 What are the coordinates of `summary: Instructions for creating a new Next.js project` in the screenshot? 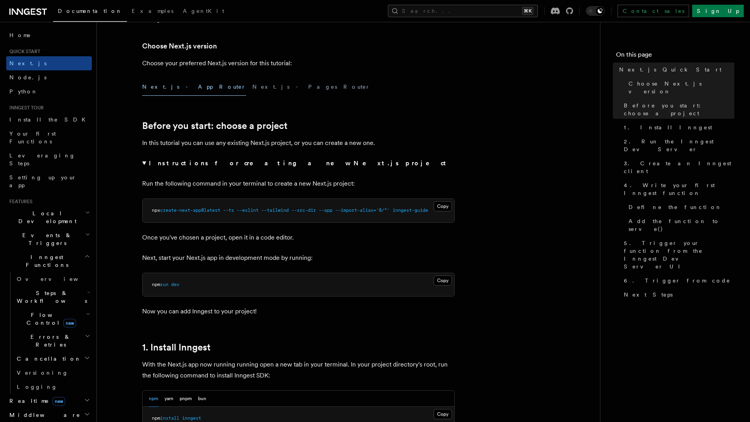 It's located at (299, 163).